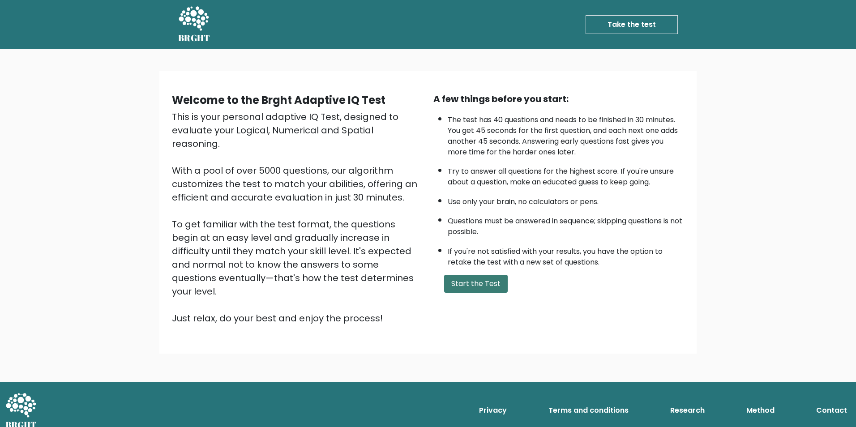  Describe the element at coordinates (566, 175) in the screenshot. I see `li: Try to answer all questions for the highest score. If you're unsure about a question, make an edu...` at that location.